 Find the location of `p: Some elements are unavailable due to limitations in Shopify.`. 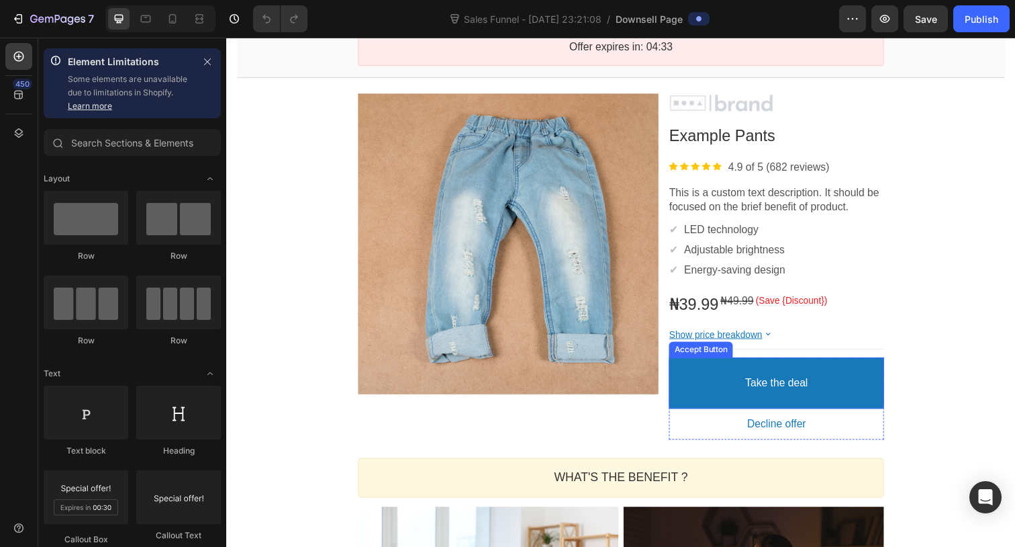

p: Some elements are unavailable due to limitations in Shopify. is located at coordinates (131, 93).